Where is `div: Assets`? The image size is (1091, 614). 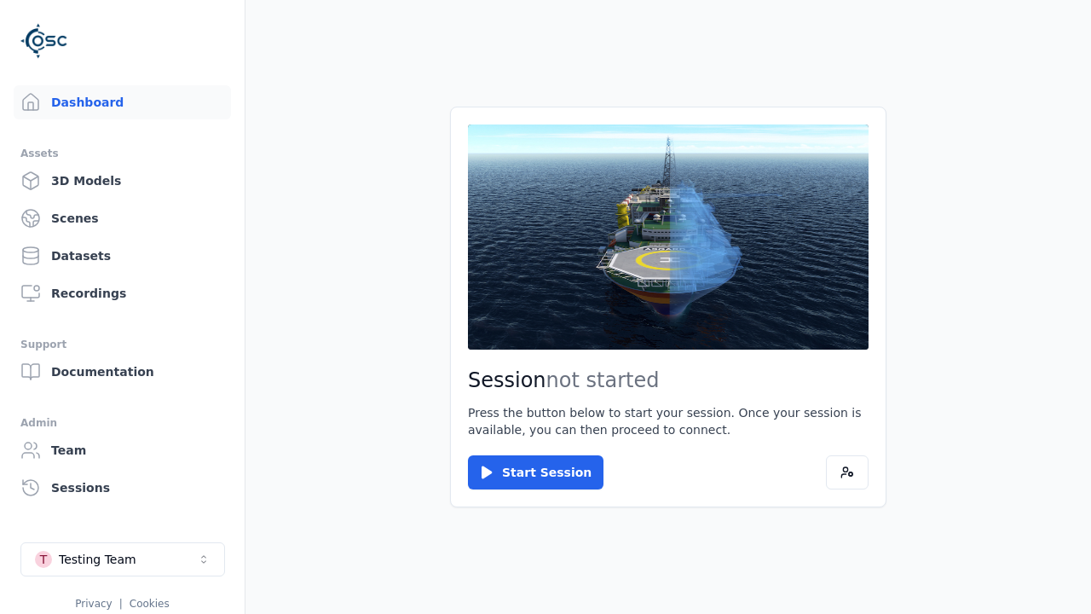
div: Assets is located at coordinates (122, 153).